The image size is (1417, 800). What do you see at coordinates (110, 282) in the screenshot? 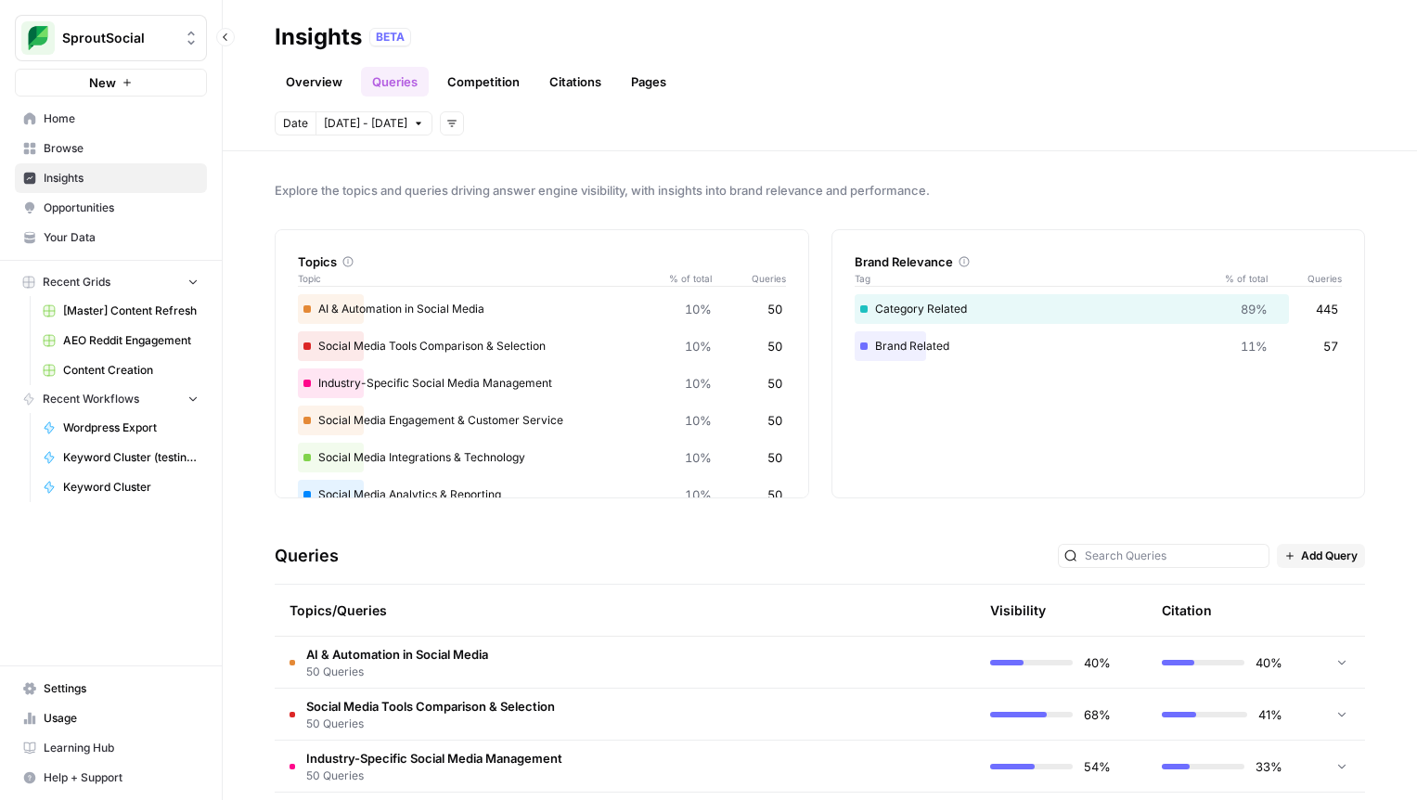
I see `button: Recent Grids` at bounding box center [110, 282].